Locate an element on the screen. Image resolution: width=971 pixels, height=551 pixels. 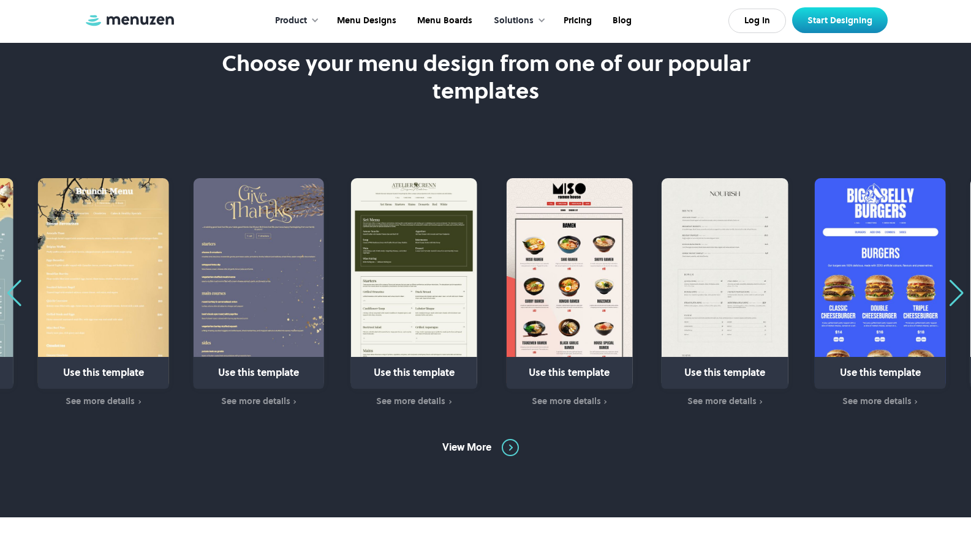
div: 9 / 31 is located at coordinates (414, 293).